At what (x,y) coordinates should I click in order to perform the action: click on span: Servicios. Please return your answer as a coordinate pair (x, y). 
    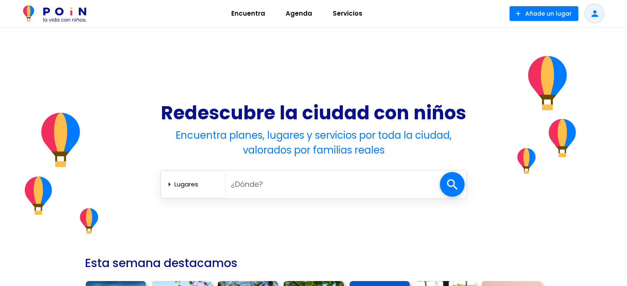
    Looking at the image, I should click on (347, 14).